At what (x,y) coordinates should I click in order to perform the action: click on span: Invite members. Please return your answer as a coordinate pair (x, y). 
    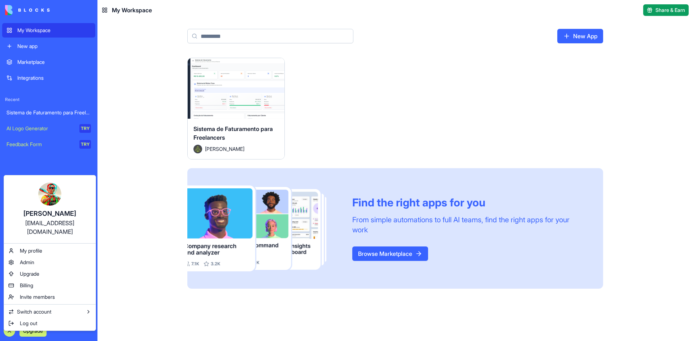
    Looking at the image, I should click on (37, 297).